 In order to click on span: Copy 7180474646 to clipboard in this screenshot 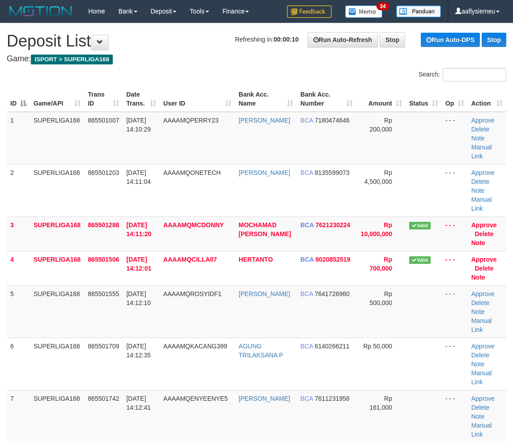, I will do `click(332, 120)`.